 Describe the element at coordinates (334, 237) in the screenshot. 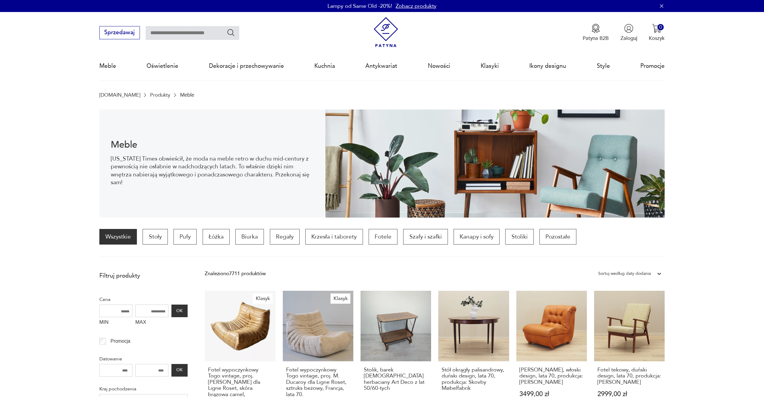

I see `p: Krzesła i taborety` at that location.